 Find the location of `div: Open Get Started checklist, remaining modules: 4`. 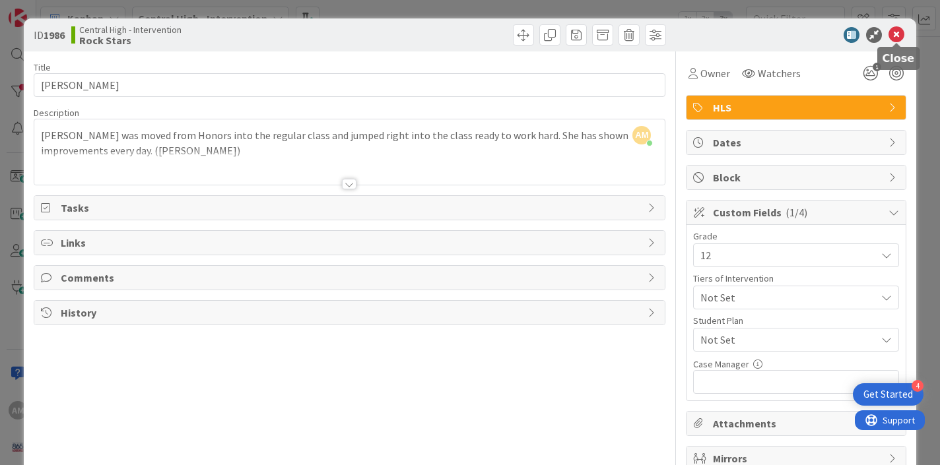

div: Open Get Started checklist, remaining modules: 4 is located at coordinates (888, 395).